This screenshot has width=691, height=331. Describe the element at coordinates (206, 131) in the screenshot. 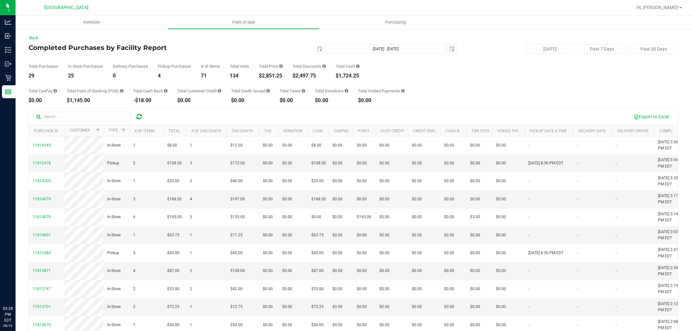

I see `a: # of Discounts` at that location.